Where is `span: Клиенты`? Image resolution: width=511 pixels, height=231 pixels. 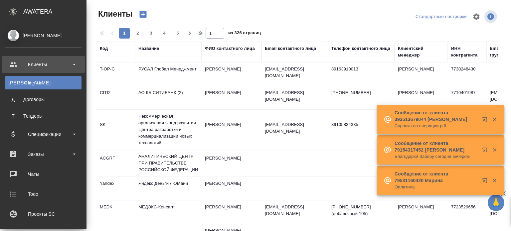 span: Клиенты is located at coordinates (115, 14).